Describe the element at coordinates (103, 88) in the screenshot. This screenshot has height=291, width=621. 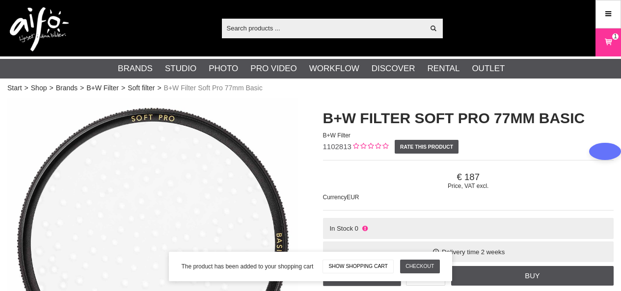
I see `a: B+W Filter` at that location.